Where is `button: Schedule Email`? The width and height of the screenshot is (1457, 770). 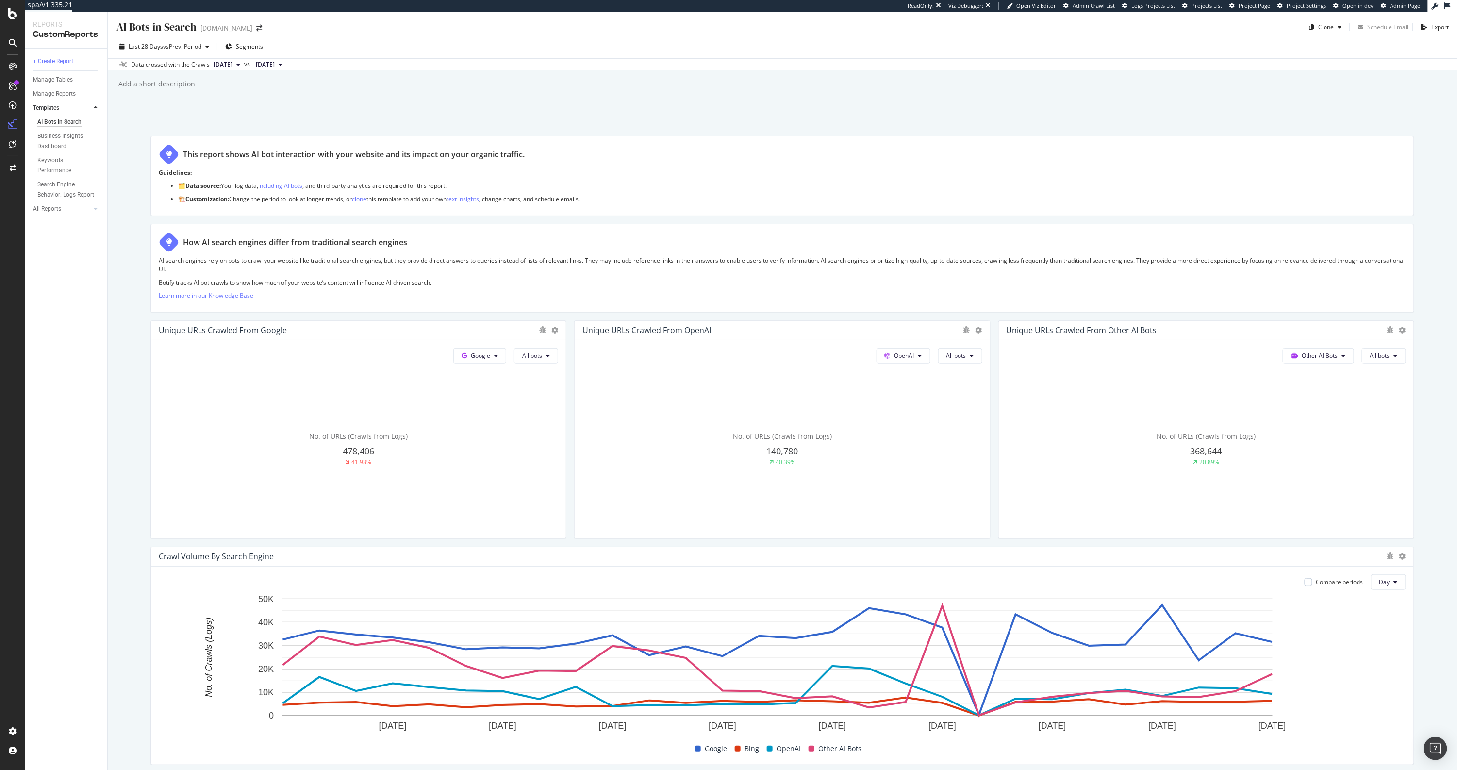
button: Schedule Email is located at coordinates (1381, 27).